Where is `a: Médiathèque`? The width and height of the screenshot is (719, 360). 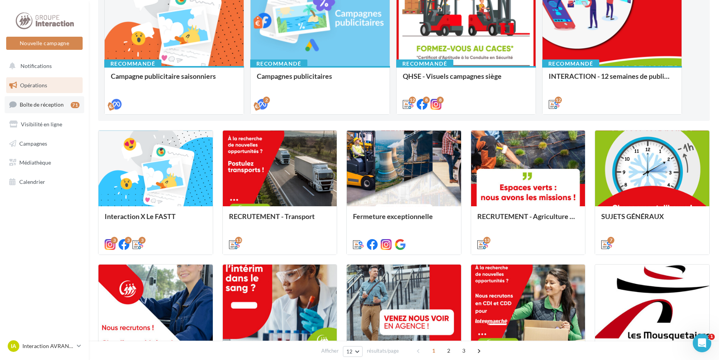
a: Médiathèque is located at coordinates (44, 163).